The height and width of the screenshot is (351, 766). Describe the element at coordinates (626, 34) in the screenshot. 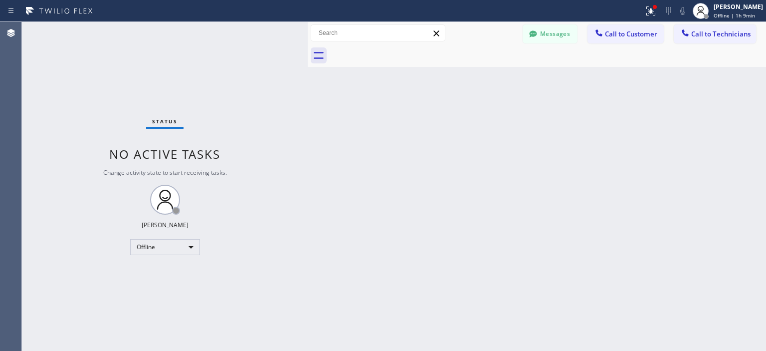

I see `button: Call to Customer` at that location.